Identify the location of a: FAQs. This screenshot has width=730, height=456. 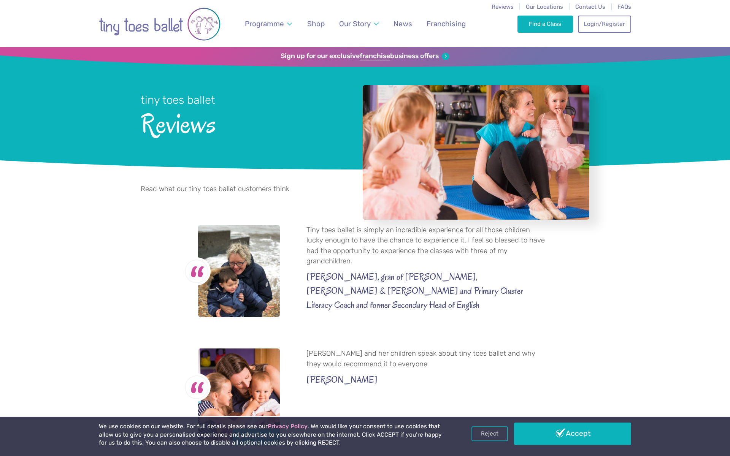
(624, 7).